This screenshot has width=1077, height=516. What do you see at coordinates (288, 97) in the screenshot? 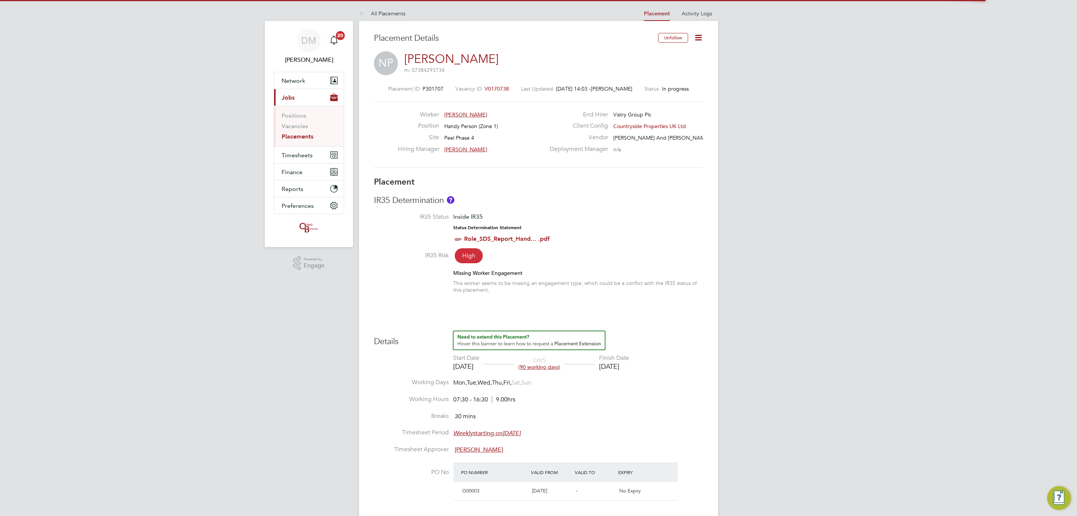
I see `span: Jobs` at bounding box center [288, 97].